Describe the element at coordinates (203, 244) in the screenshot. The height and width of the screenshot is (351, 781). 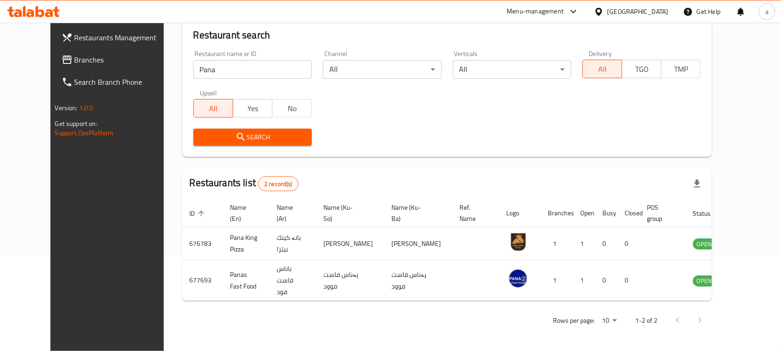
I see `td: 676783` at that location.